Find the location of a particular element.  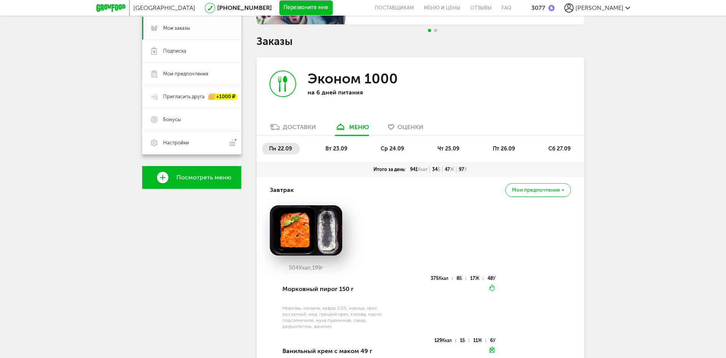

div: Морковь, меланж, кефир 2,5%, корица, орех мускатный, мед, грецкий орех, клюква, масло подсолнечно... is located at coordinates (335, 317).